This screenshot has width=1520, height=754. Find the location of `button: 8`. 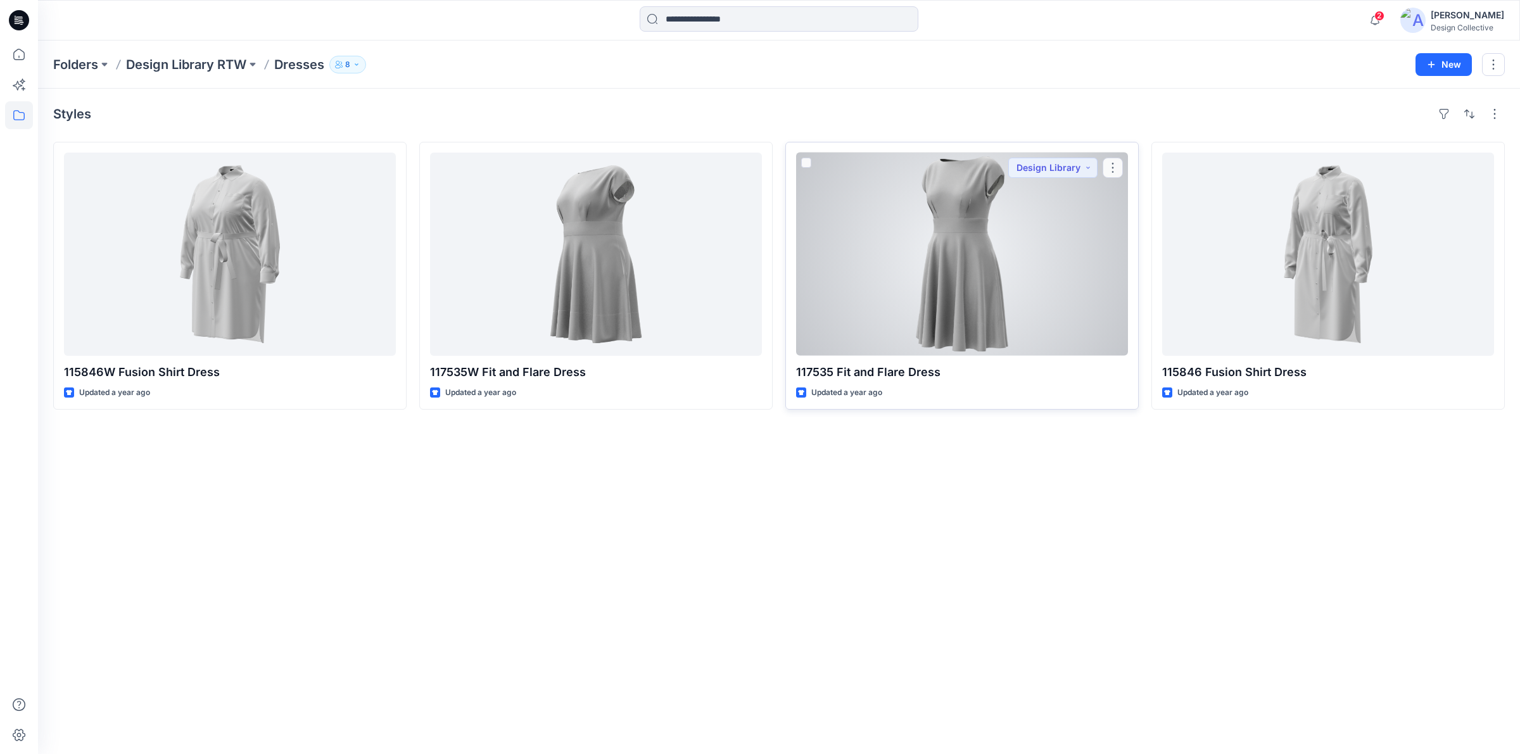

button: 8 is located at coordinates (348, 65).